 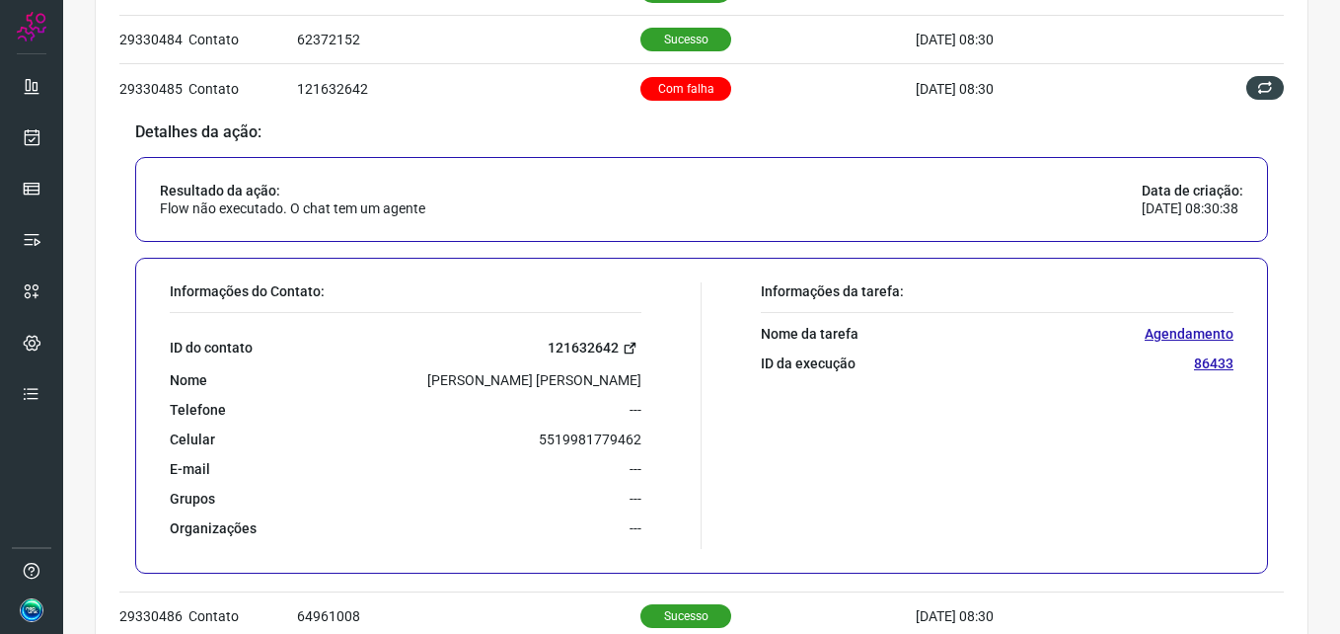 I want to click on p: ID da execução, so click(x=808, y=363).